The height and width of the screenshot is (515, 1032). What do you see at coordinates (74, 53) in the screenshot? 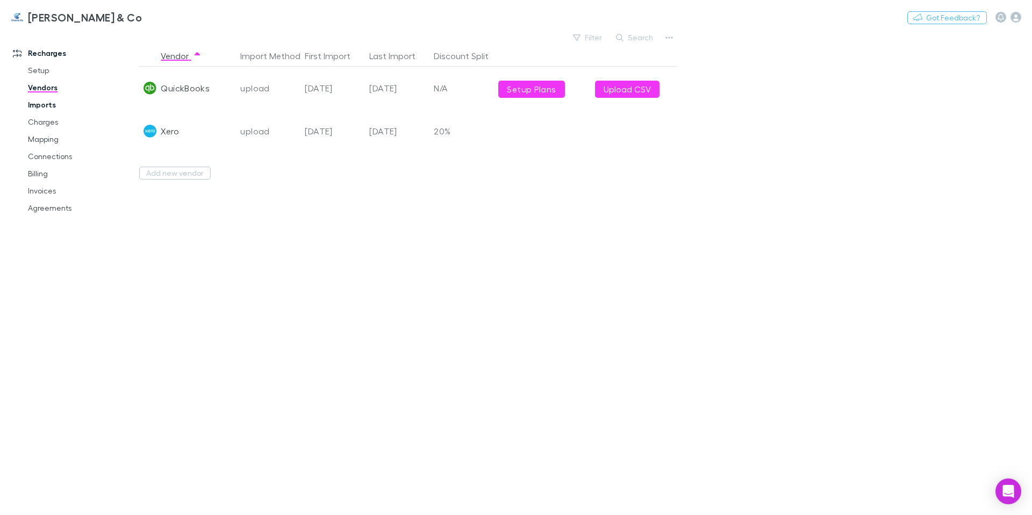
I see `a: Recharges` at bounding box center [74, 53].